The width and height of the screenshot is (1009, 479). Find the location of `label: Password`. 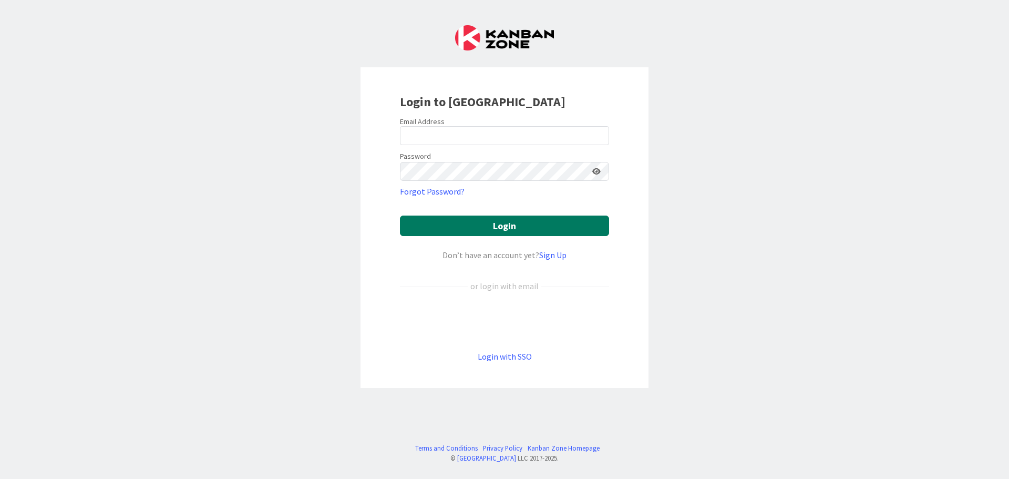

label: Password is located at coordinates (415, 156).